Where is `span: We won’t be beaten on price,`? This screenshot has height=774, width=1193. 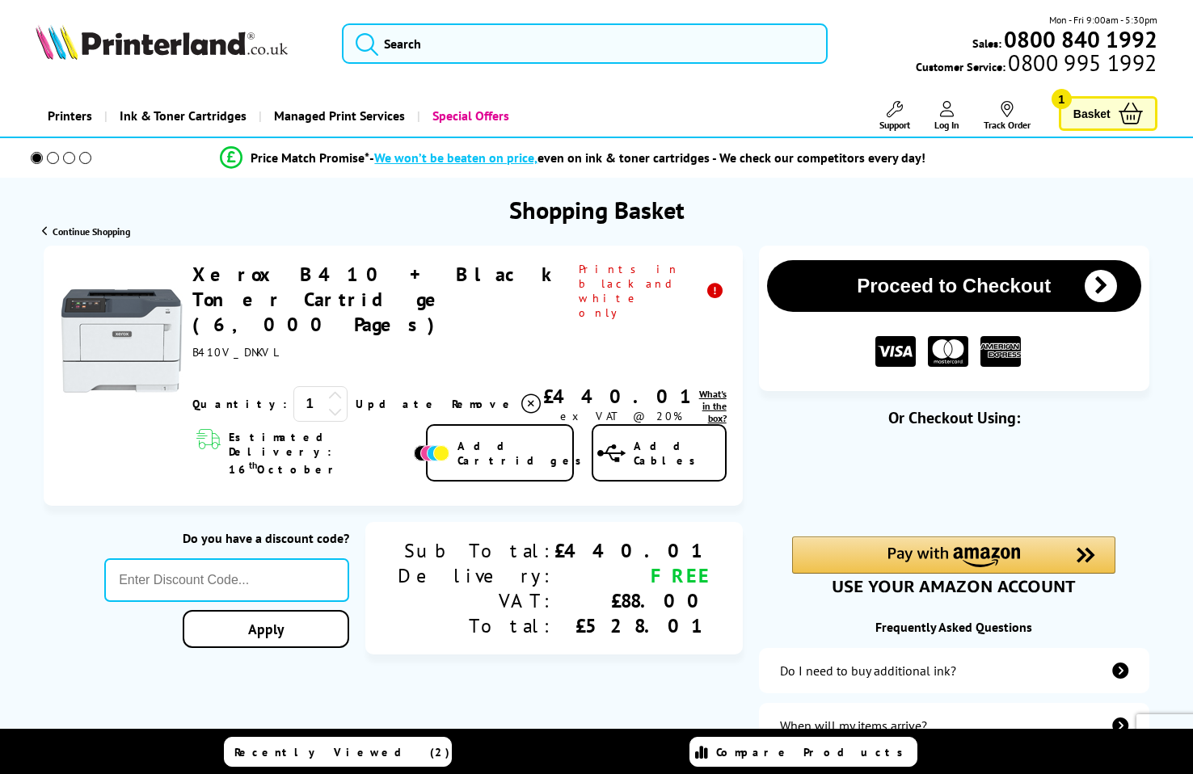
span: We won’t be beaten on price, is located at coordinates (456, 158).